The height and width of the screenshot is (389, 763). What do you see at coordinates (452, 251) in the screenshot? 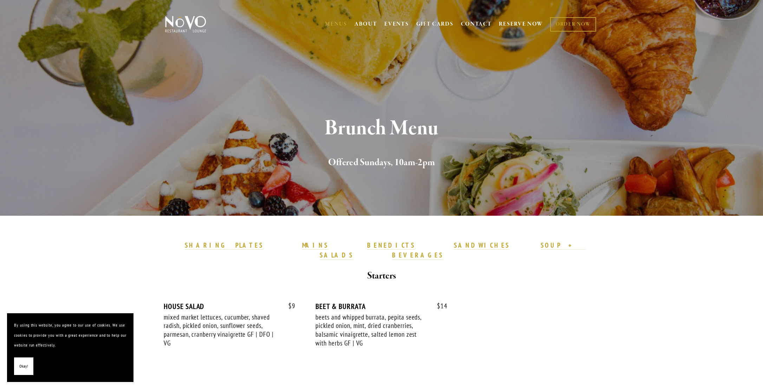
I see `a: SOUP + SALADS` at bounding box center [452, 251].